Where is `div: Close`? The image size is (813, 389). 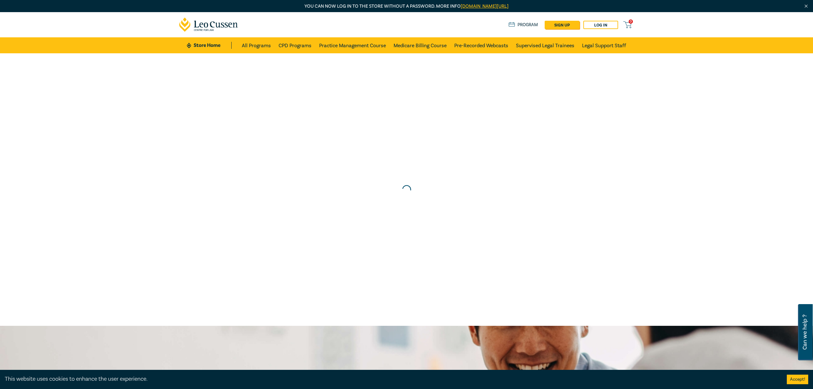
div: Close is located at coordinates (806, 6).